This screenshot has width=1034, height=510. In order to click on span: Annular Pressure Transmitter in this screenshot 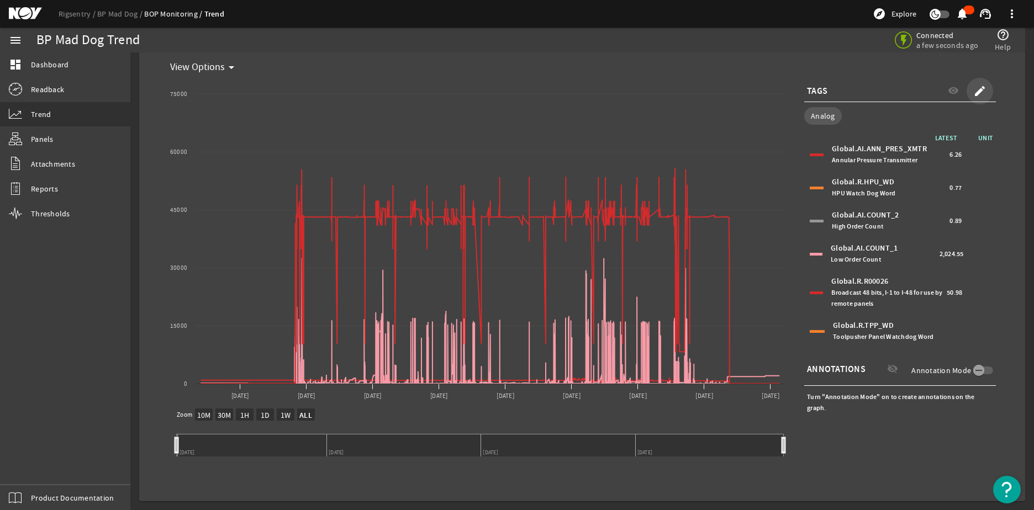, I will do `click(874, 160)`.